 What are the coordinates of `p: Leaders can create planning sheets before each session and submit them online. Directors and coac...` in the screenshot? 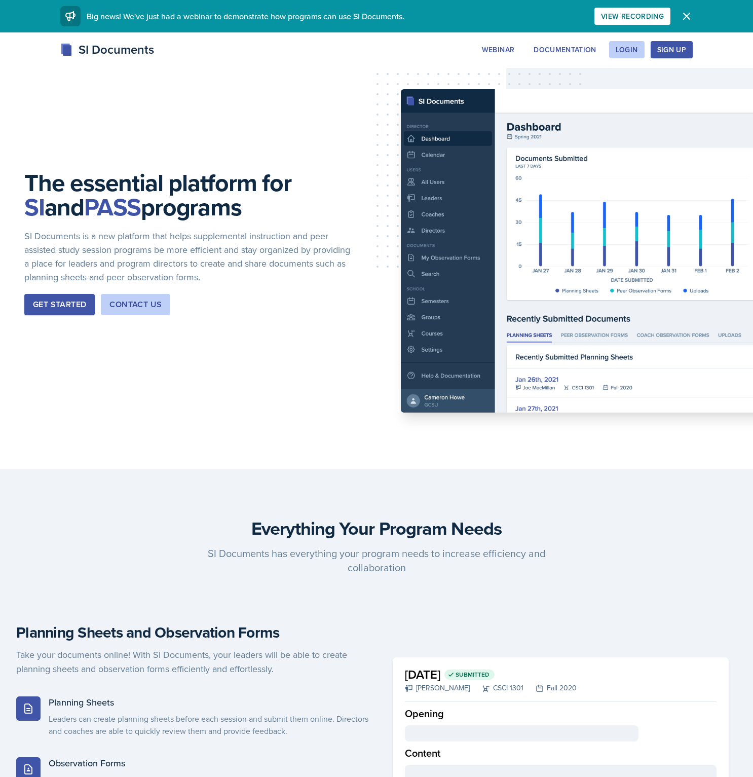 It's located at (208, 725).